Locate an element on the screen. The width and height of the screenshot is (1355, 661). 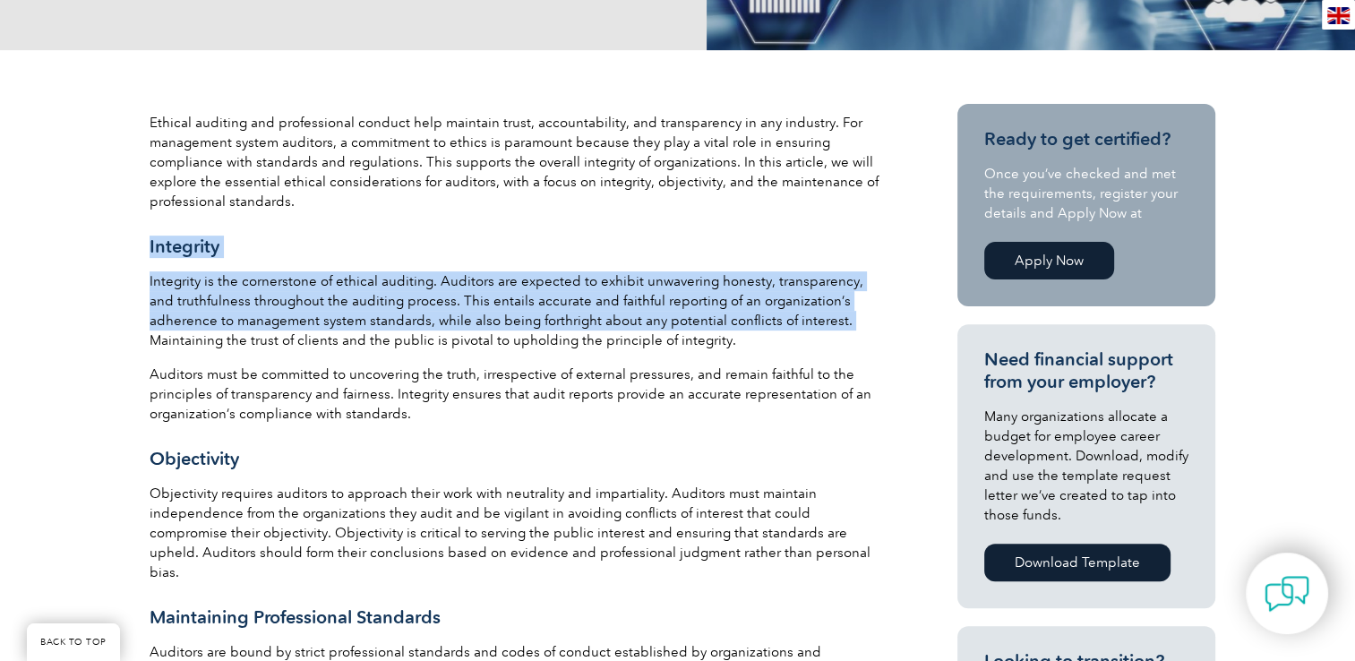
p: Many organizations allocate a budget for employee career development. Download, modify and use th... is located at coordinates (1087, 466).